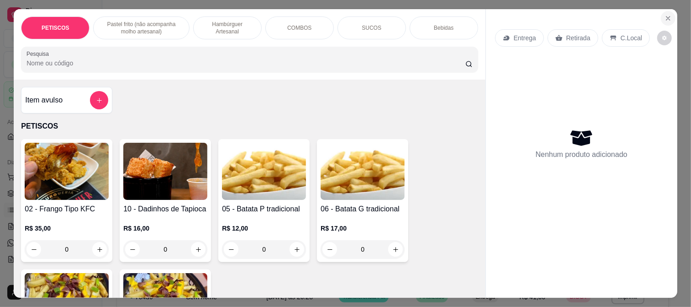 This screenshot has height=307, width=691. What do you see at coordinates (99, 100) in the screenshot?
I see `button: add-separate-item` at bounding box center [99, 100].